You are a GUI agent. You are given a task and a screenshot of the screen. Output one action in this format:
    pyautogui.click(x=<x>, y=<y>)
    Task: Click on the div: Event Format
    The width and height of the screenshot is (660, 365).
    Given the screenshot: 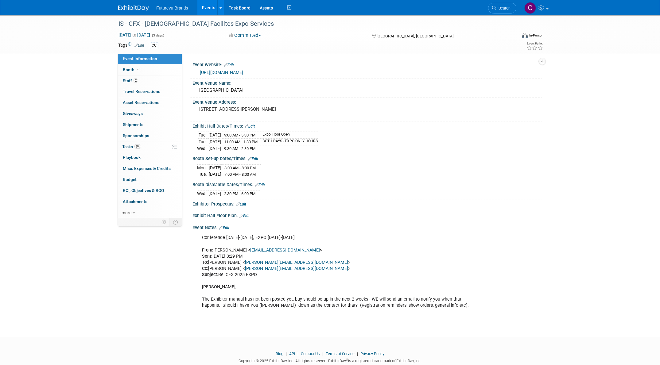 What is the action you would take?
    pyautogui.click(x=512, y=37)
    